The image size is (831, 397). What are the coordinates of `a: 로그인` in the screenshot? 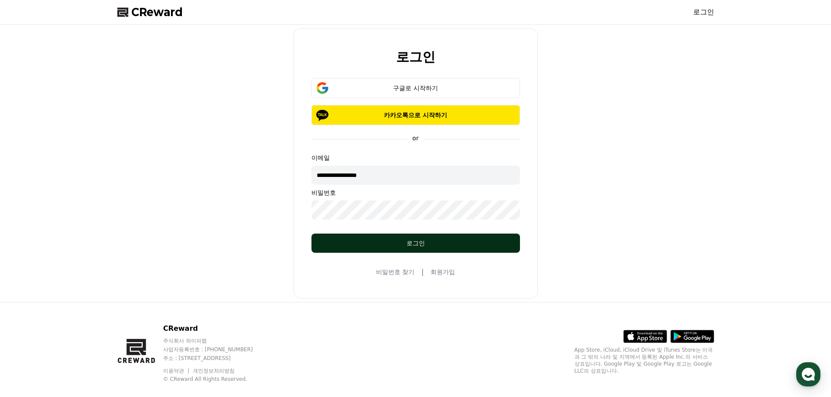 It's located at (703, 12).